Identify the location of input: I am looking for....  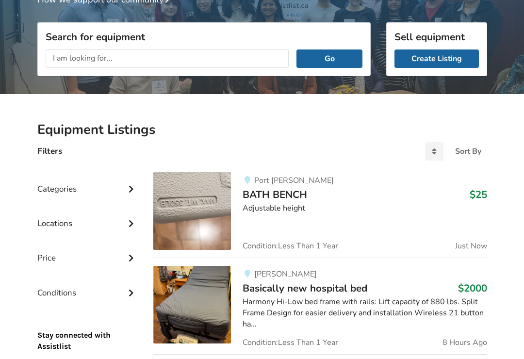
(167, 59).